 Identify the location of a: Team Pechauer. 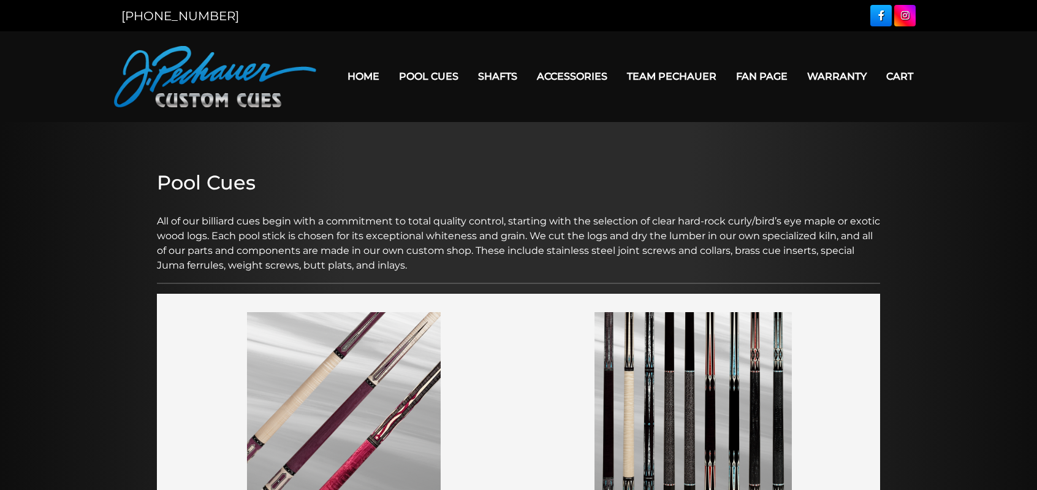
(671, 76).